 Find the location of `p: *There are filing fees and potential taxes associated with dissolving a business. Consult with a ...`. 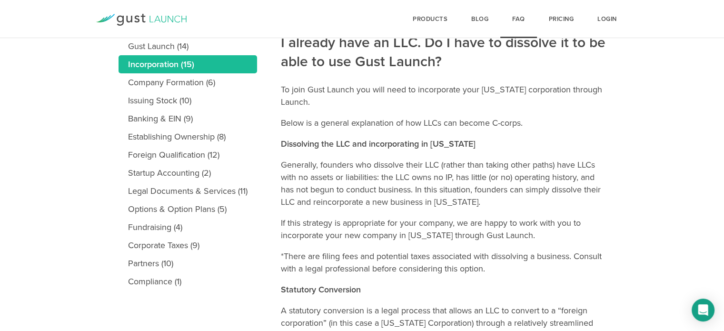

p: *There are filing fees and potential taxes associated with dissolving a business. Consult with a ... is located at coordinates (443, 262).